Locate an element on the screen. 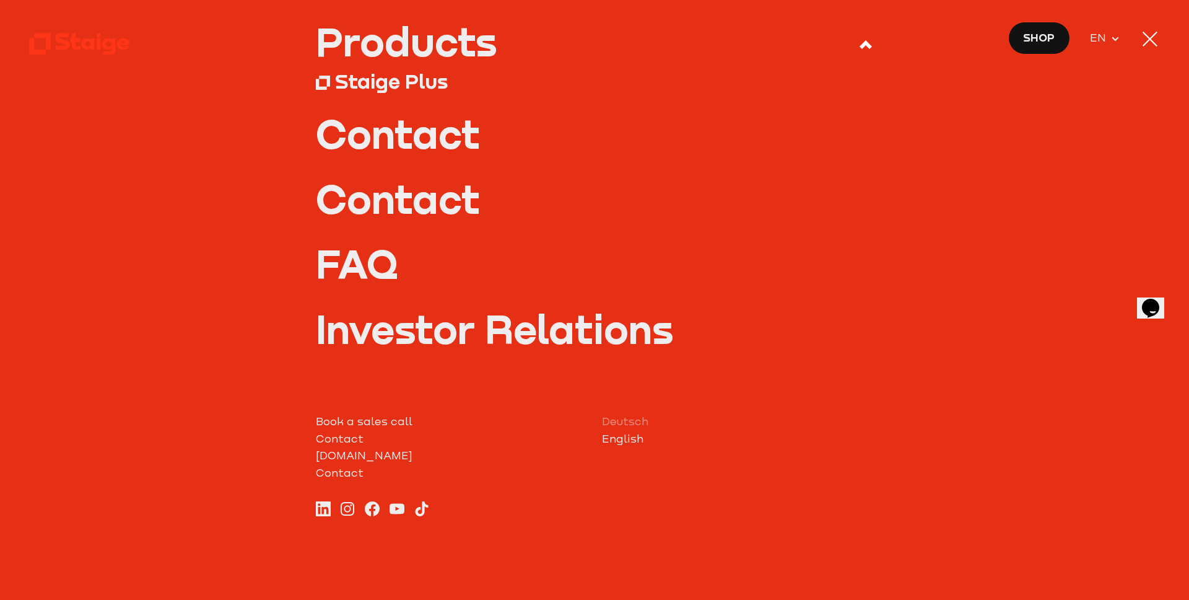  span: EN is located at coordinates (1101, 38).